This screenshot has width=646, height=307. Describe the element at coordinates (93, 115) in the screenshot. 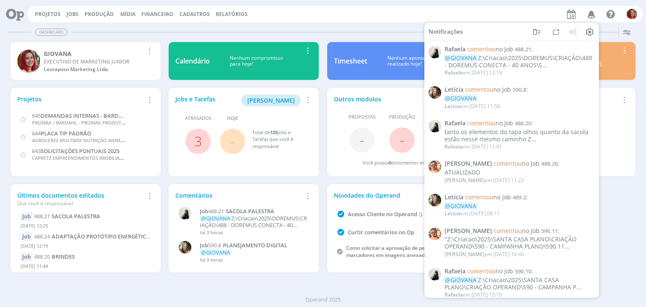

I see `span: DEMANDAS INTERNAS - BARDAHL - 2025` at that location.